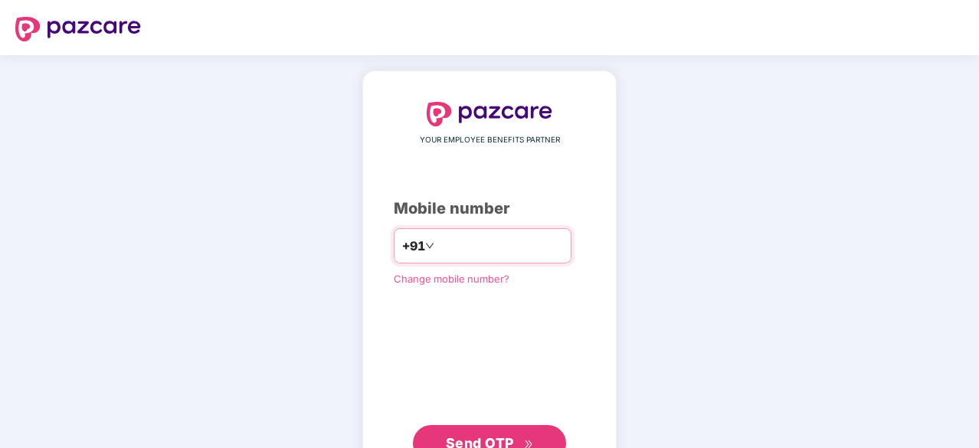 Image resolution: width=979 pixels, height=448 pixels. What do you see at coordinates (414, 246) in the screenshot?
I see `span: +91` at bounding box center [414, 246].